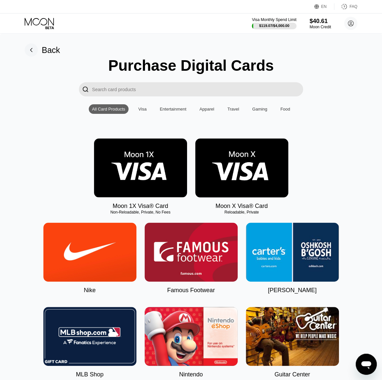  I want to click on div: $40.61, so click(320, 21).